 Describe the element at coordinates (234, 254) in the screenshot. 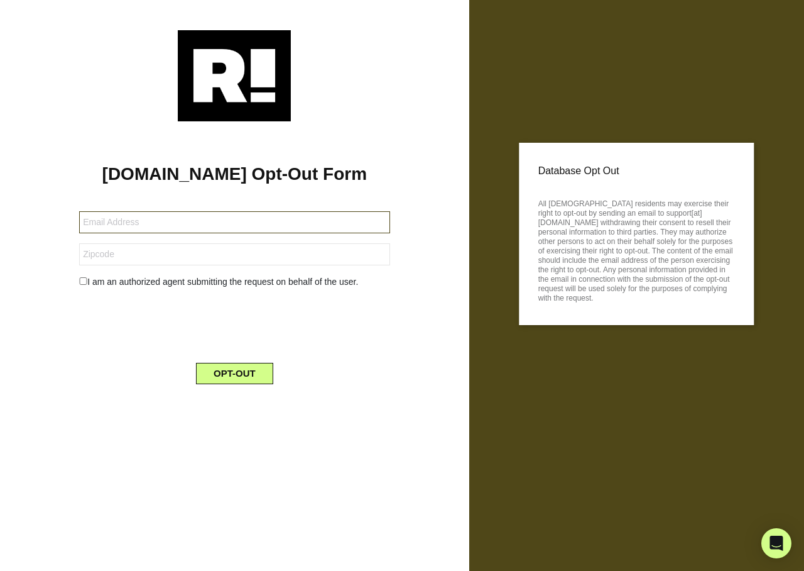

I see `input: Zipcode` at that location.